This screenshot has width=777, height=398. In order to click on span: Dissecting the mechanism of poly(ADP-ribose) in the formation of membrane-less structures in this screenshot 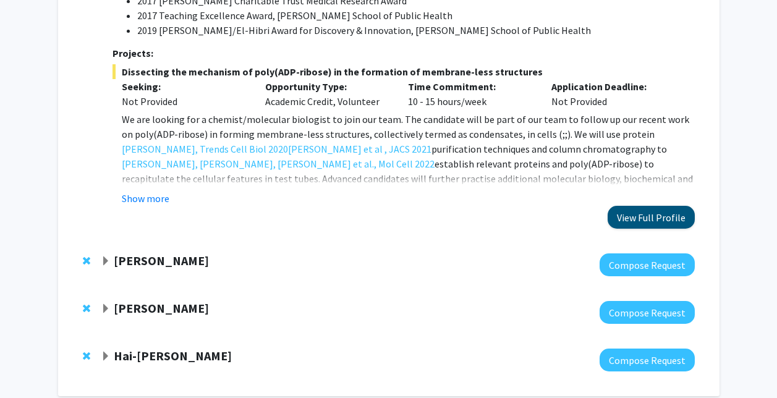, I will do `click(403, 72)`.